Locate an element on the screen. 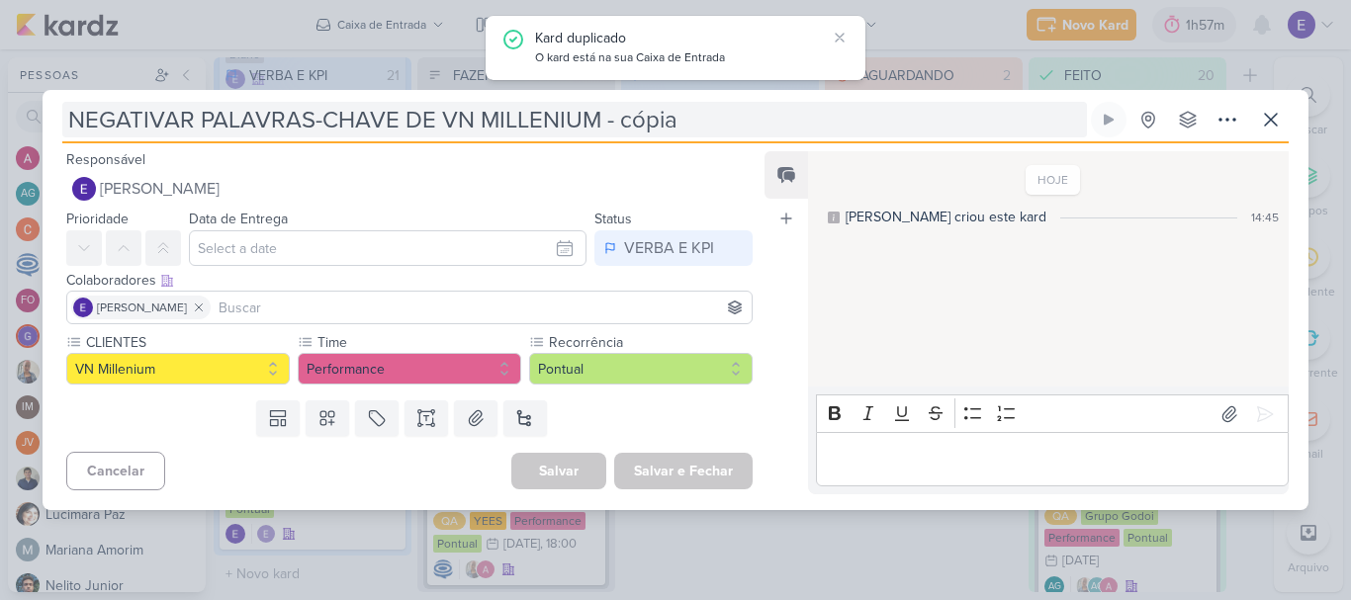 The width and height of the screenshot is (1351, 600). button: Cancelar is located at coordinates (116, 471).